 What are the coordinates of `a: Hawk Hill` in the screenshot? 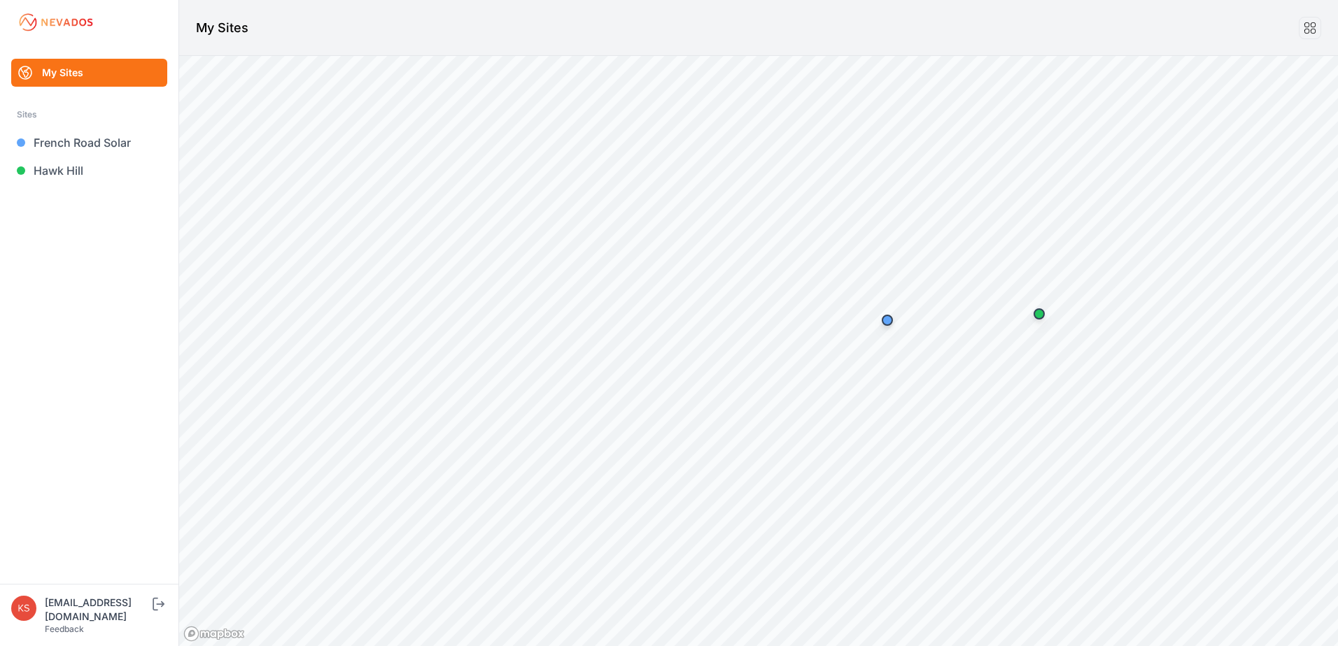 It's located at (89, 171).